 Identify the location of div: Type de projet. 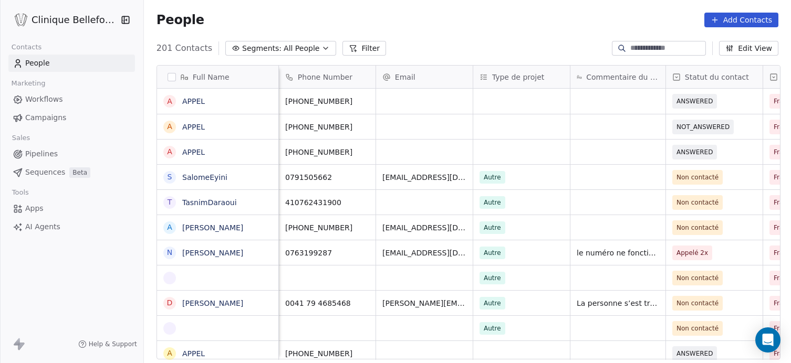
(522, 77).